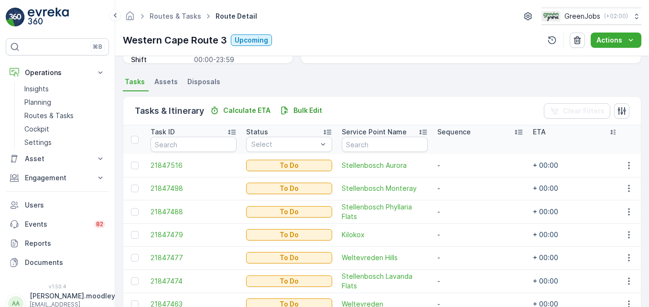 Image resolution: width=649 pixels, height=307 pixels. What do you see at coordinates (65, 263) in the screenshot?
I see `p: Documents` at bounding box center [65, 263].